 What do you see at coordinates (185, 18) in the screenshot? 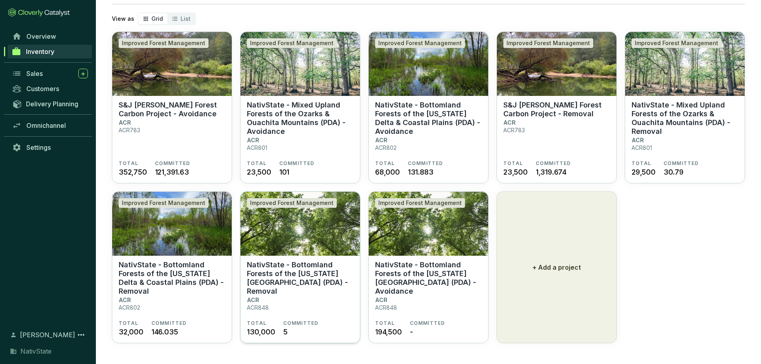
I see `span: List` at bounding box center [185, 18].